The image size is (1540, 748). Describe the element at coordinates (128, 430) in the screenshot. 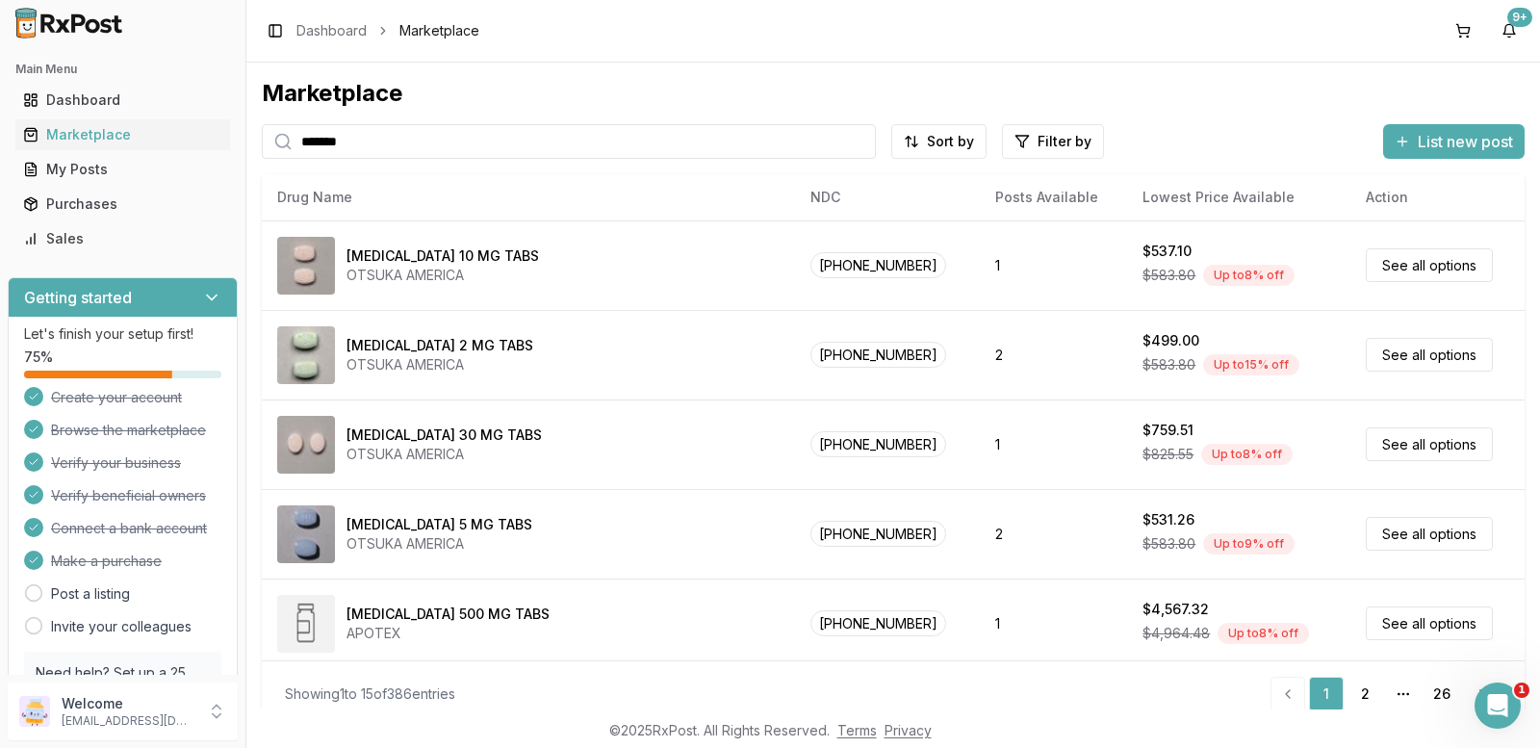

I see `span: Browse the marketplace` at that location.